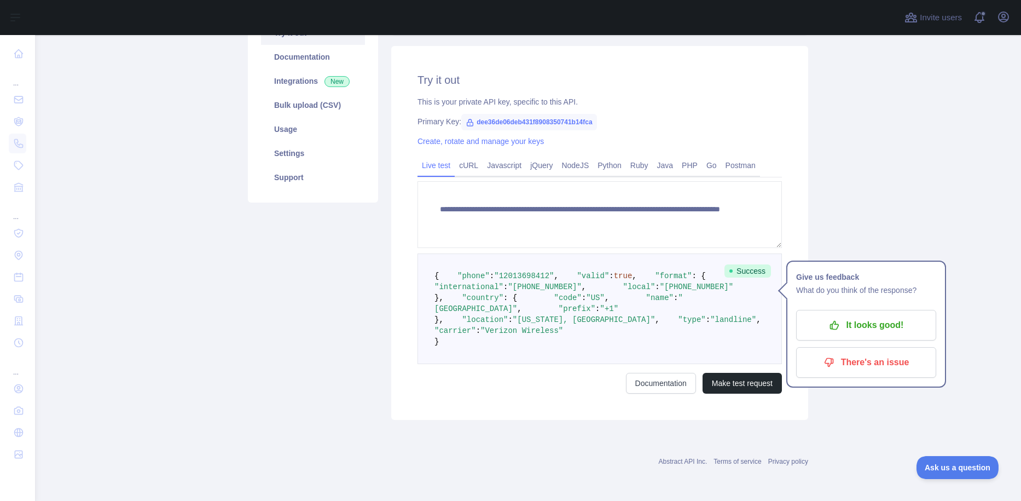  I want to click on span: true, so click(623, 276).